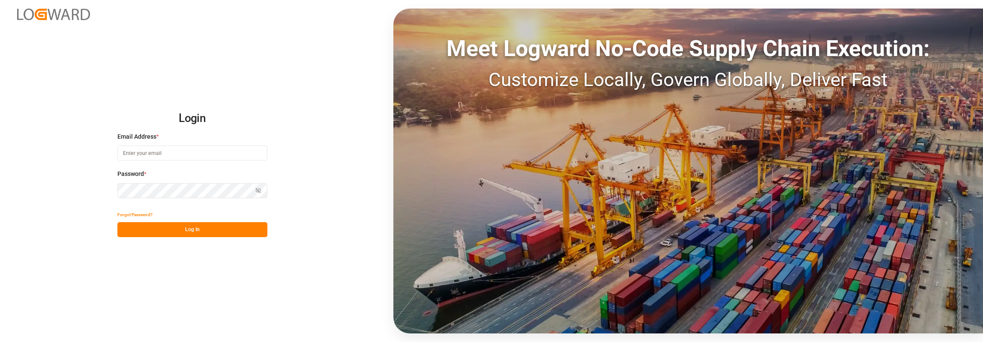 The image size is (983, 342). Describe the element at coordinates (131, 174) in the screenshot. I see `span: Password` at that location.